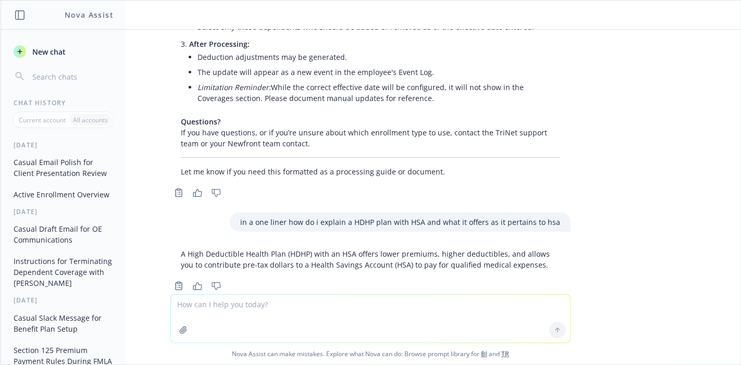  Describe the element at coordinates (379, 57) in the screenshot. I see `li: Deduction adjustments may be generated.` at that location.